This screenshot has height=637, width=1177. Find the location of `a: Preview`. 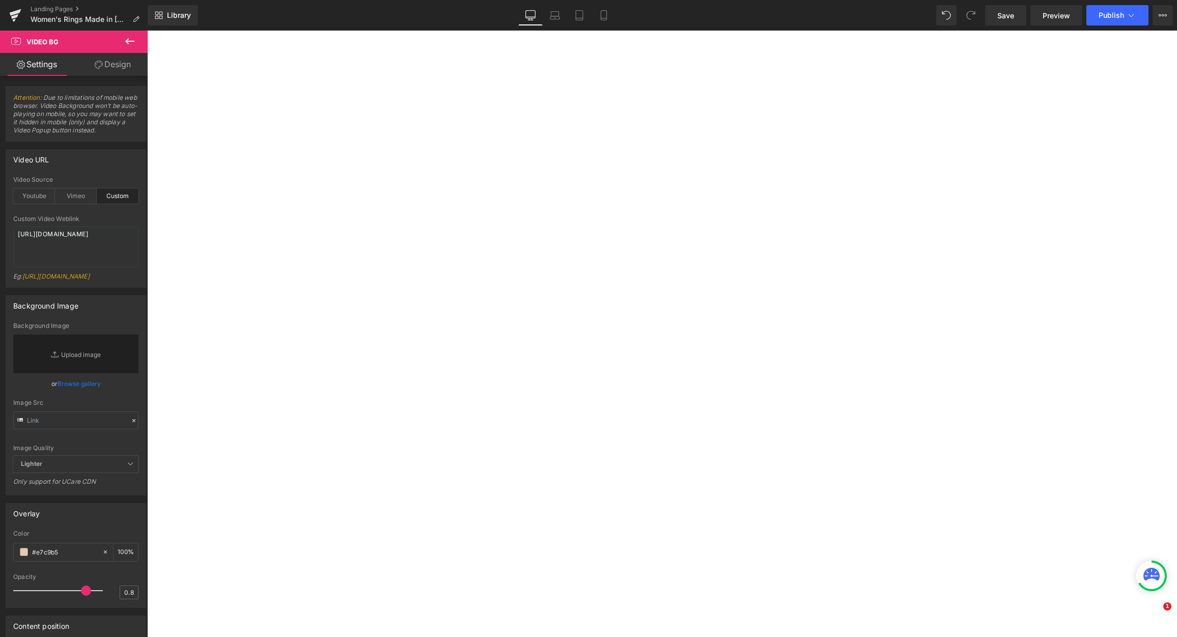

a: Preview is located at coordinates (1057, 15).